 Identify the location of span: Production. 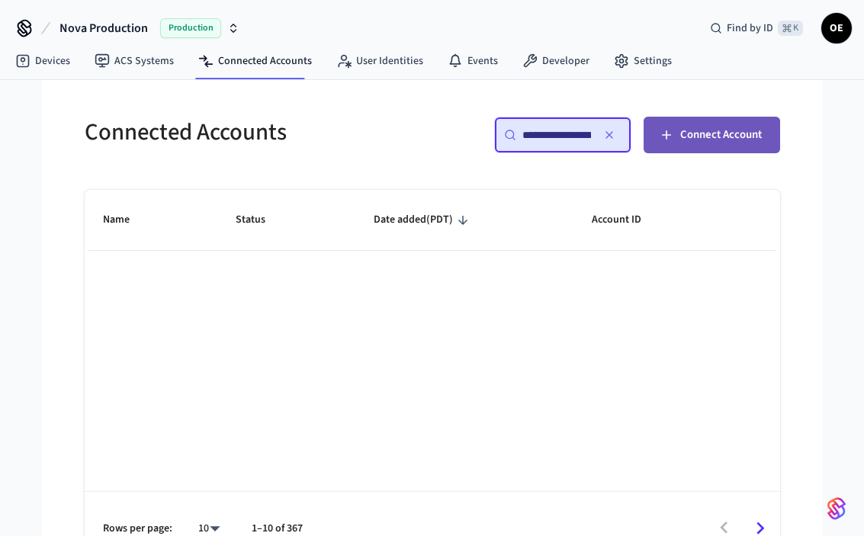
(191, 28).